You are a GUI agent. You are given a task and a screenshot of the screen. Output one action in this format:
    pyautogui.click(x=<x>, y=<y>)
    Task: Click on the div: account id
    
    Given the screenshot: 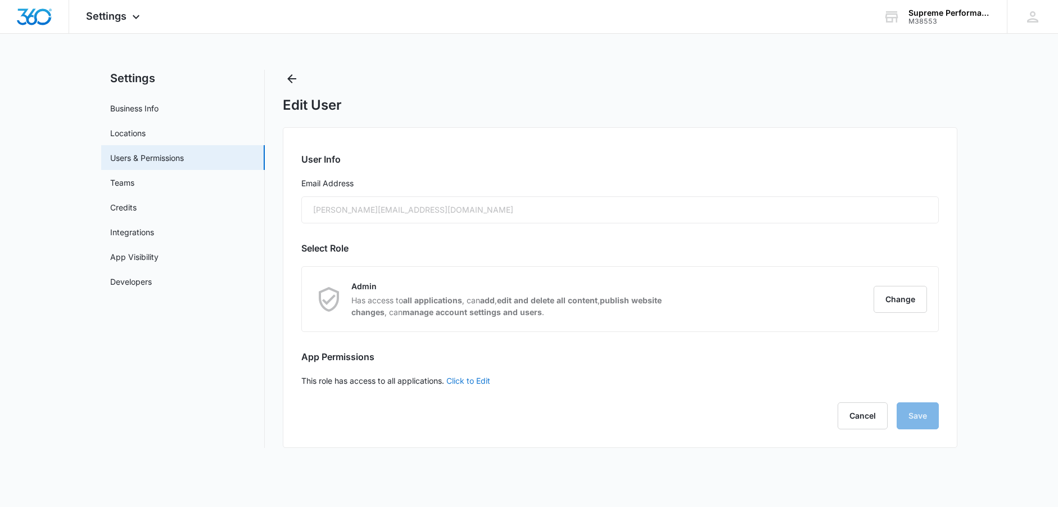 What is the action you would take?
    pyautogui.click(x=950, y=21)
    